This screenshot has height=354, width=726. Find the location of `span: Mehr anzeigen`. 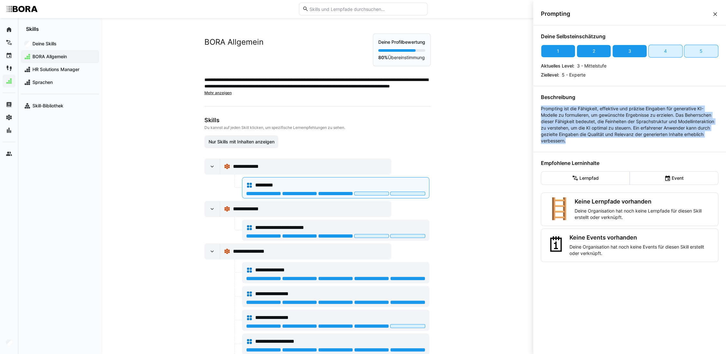

span: Mehr anzeigen is located at coordinates (218, 93).